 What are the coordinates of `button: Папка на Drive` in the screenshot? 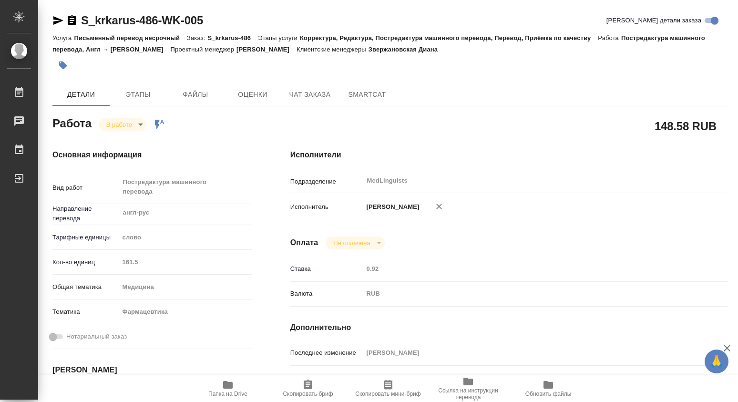 It's located at (228, 389).